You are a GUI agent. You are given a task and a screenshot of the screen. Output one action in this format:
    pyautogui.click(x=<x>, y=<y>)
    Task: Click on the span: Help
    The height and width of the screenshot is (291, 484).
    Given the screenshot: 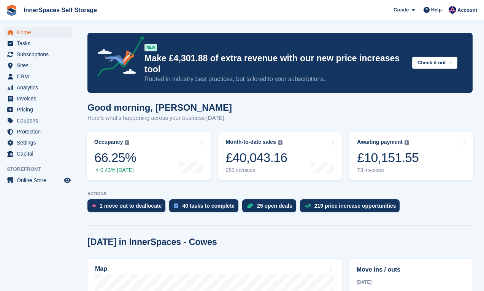 What is the action you would take?
    pyautogui.click(x=436, y=10)
    